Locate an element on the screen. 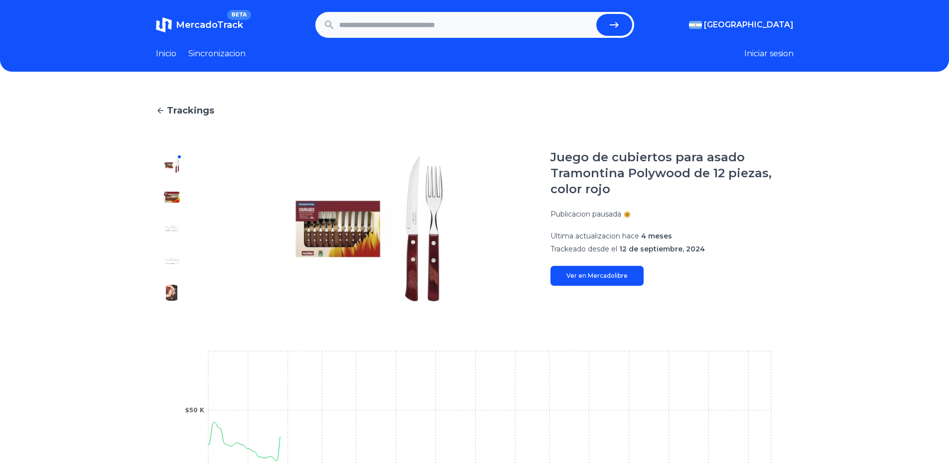  span: Trackeado desde el is located at coordinates (584, 249).